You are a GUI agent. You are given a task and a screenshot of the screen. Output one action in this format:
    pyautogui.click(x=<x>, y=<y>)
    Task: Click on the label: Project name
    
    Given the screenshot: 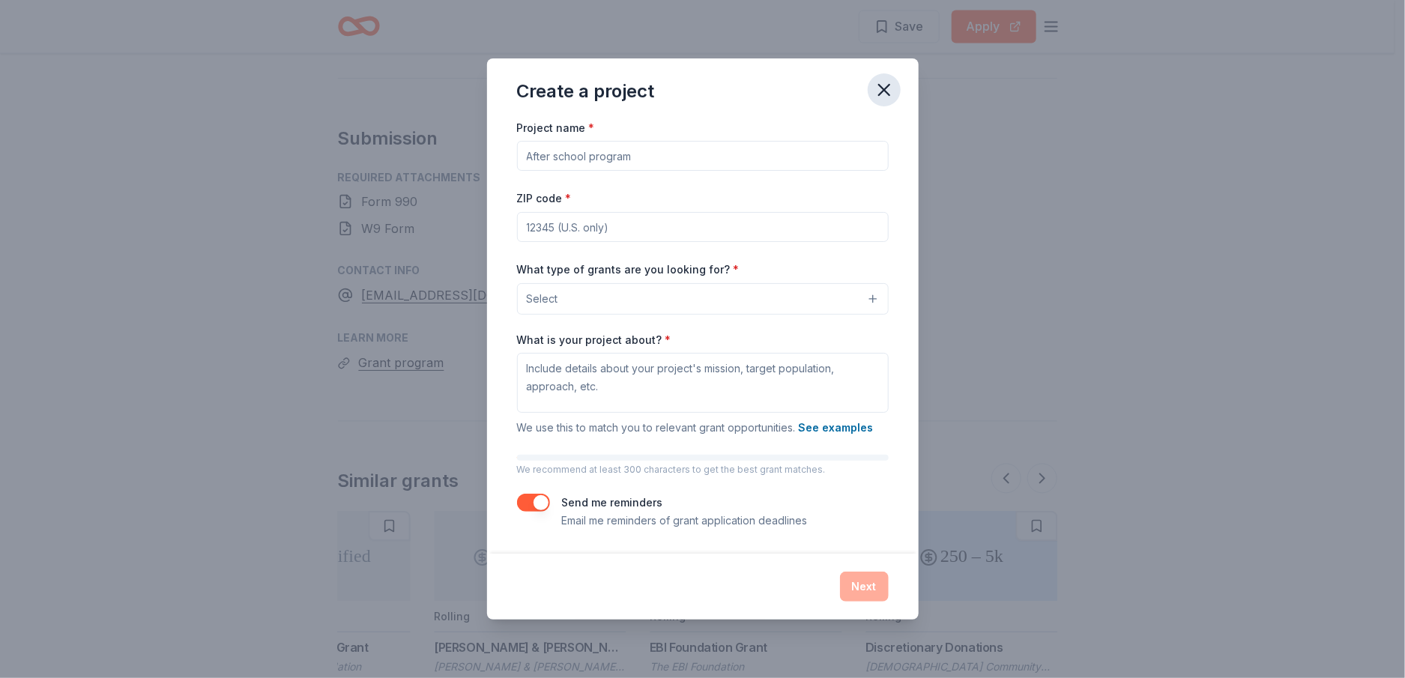 What is the action you would take?
    pyautogui.click(x=556, y=128)
    